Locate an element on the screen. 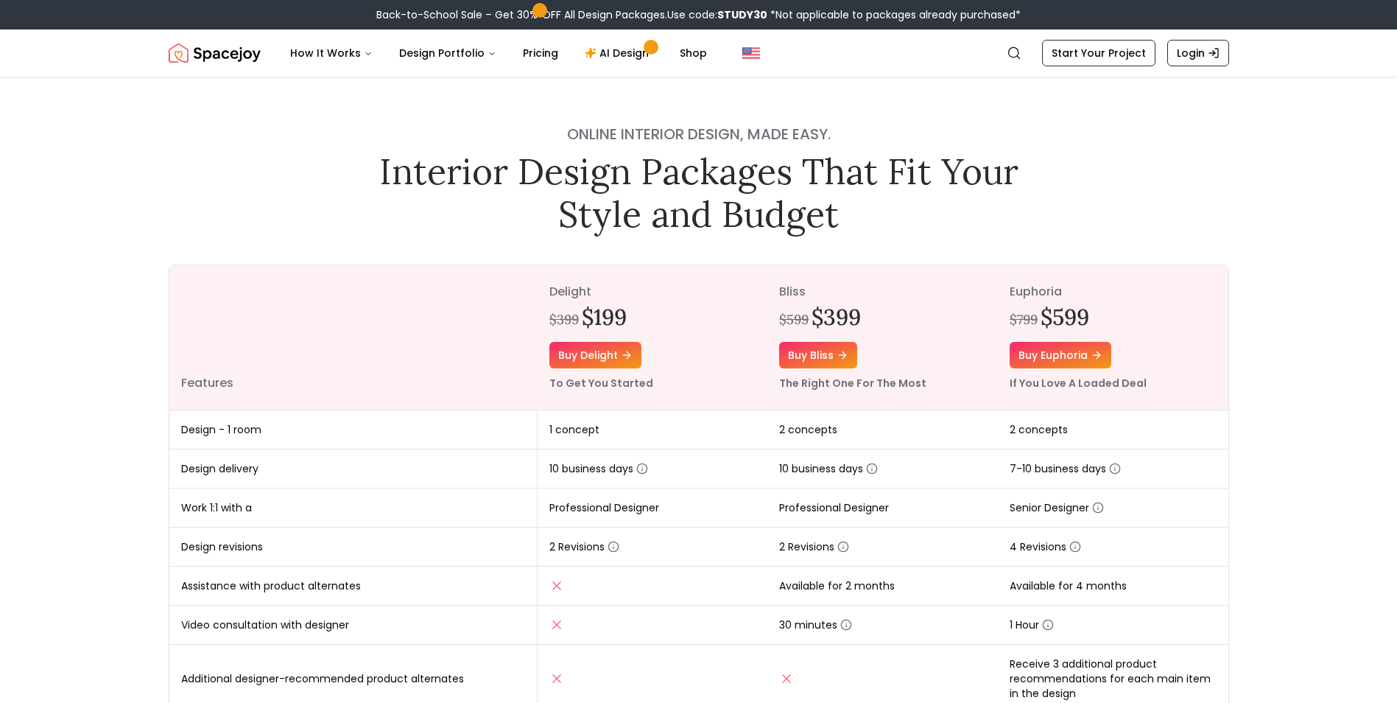 This screenshot has width=1397, height=703. p: delight is located at coordinates (653, 292).